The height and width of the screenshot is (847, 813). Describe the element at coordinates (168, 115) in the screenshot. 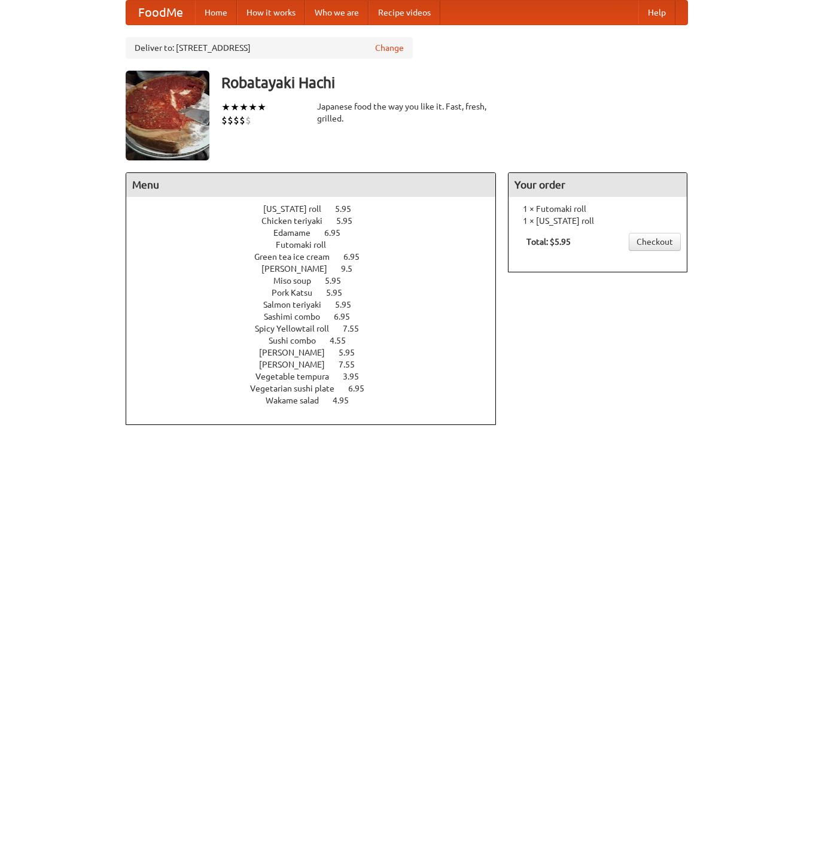

I see `img: angular.jpg` at that location.